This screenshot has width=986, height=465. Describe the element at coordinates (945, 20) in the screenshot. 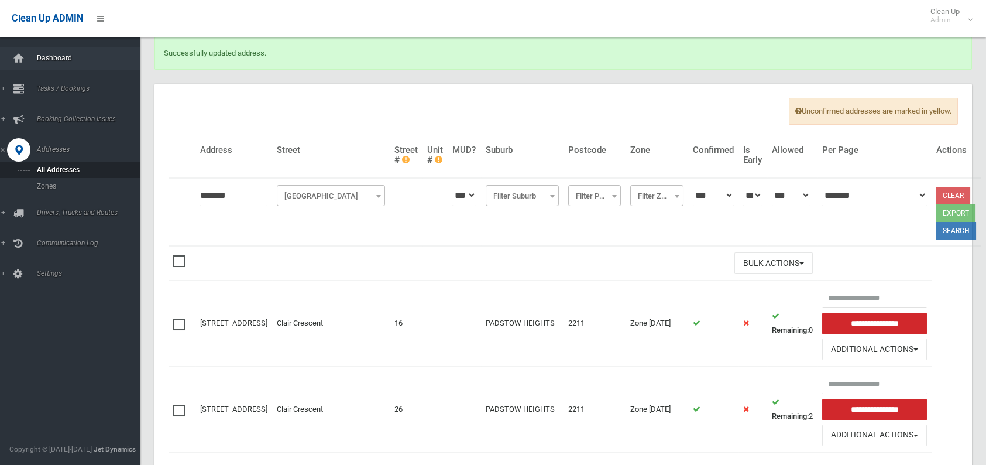

I see `small: Admin` at that location.